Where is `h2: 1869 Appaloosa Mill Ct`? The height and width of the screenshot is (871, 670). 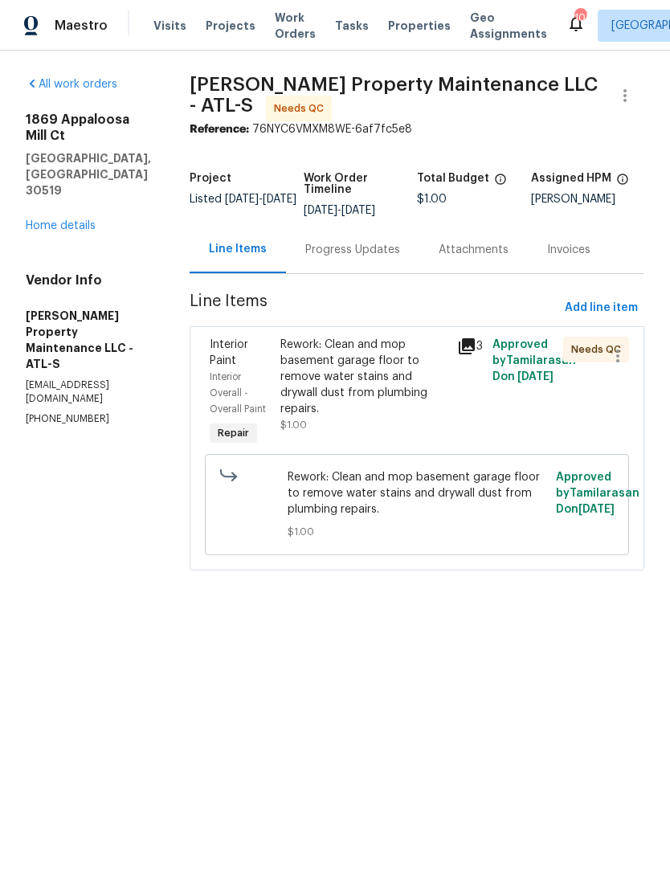 h2: 1869 Appaloosa Mill Ct is located at coordinates (88, 128).